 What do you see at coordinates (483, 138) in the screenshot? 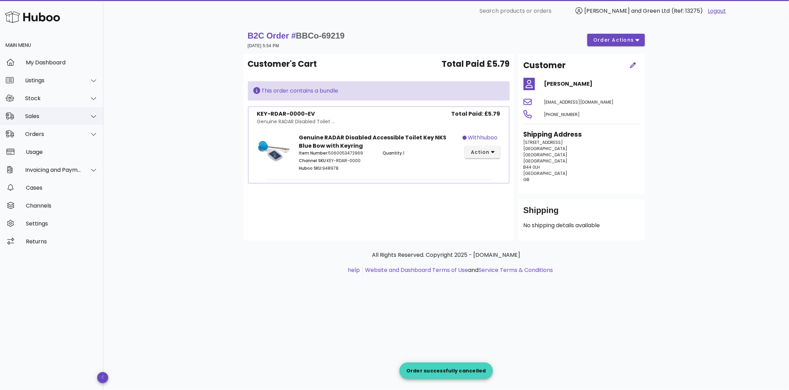
I see `span: withhuboo` at bounding box center [483, 138].